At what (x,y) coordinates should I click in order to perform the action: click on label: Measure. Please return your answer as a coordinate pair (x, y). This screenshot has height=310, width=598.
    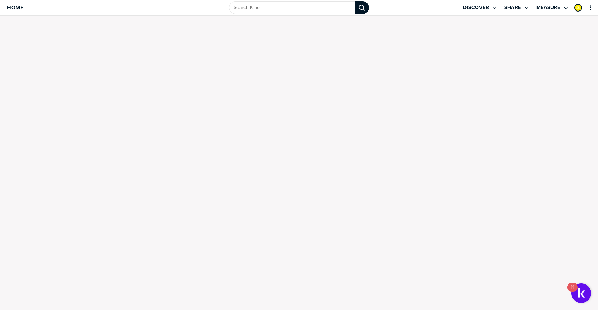
    Looking at the image, I should click on (548, 8).